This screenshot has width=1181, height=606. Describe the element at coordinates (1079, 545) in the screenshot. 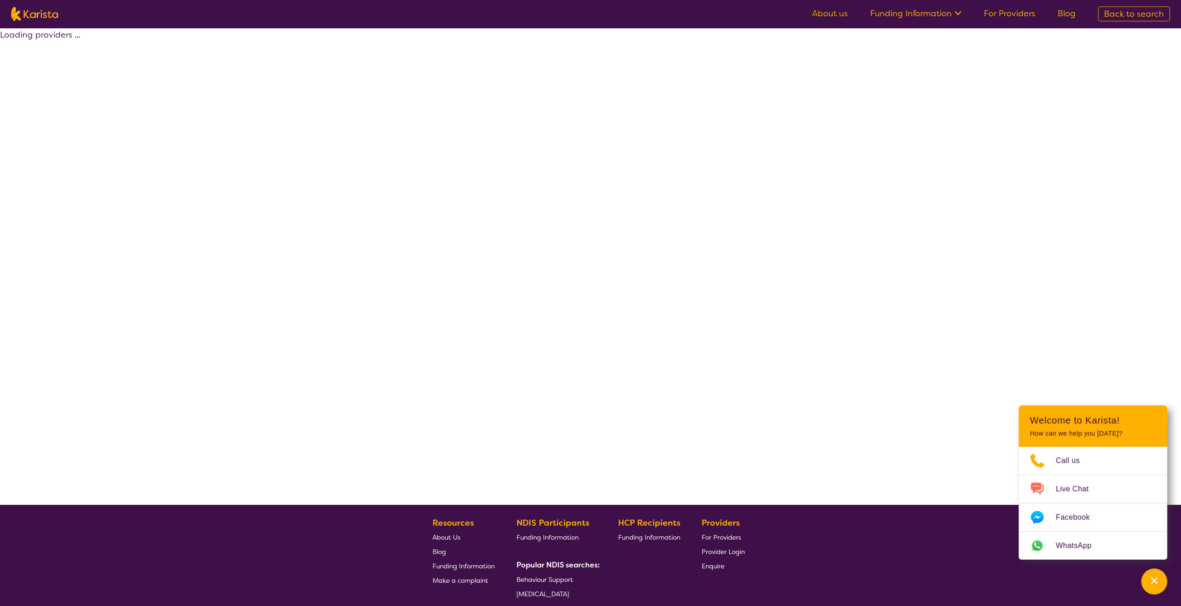

I see `span: WhatsApp` at that location.